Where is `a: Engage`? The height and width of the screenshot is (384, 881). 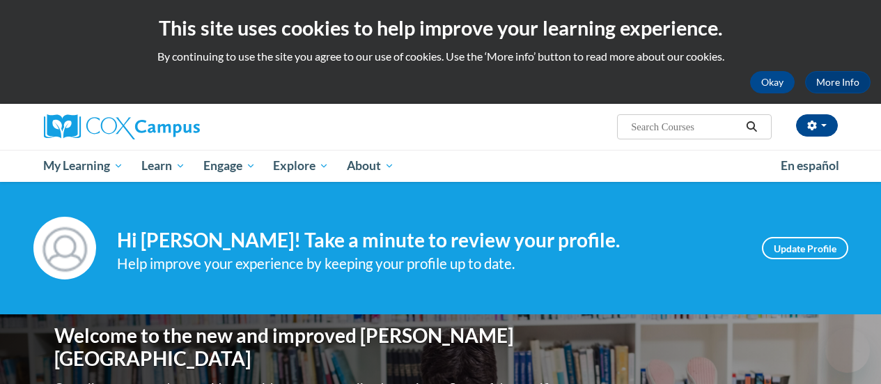
a: Engage is located at coordinates (229, 166).